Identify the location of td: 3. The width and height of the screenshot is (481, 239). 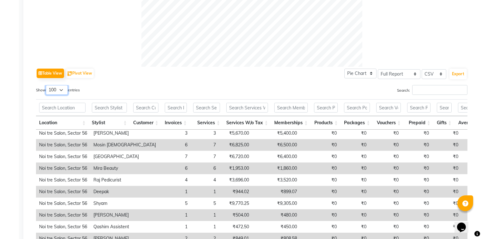
(175, 133).